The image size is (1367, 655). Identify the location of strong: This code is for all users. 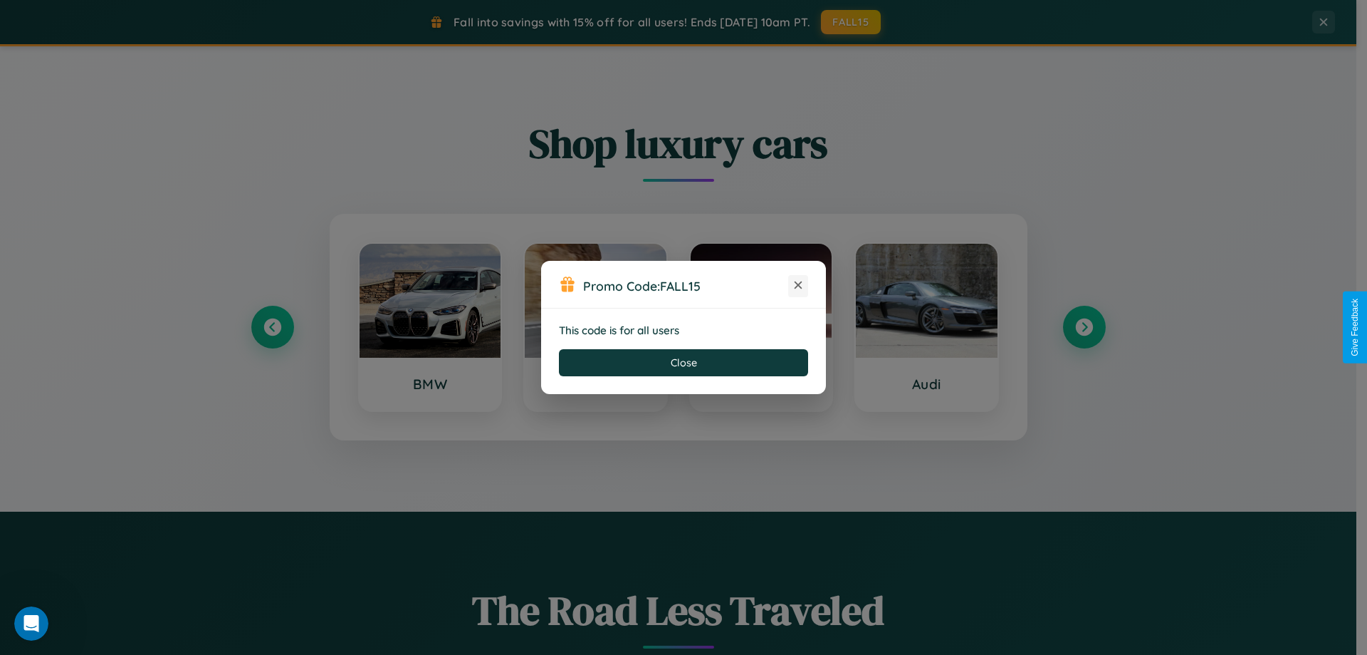
(619, 330).